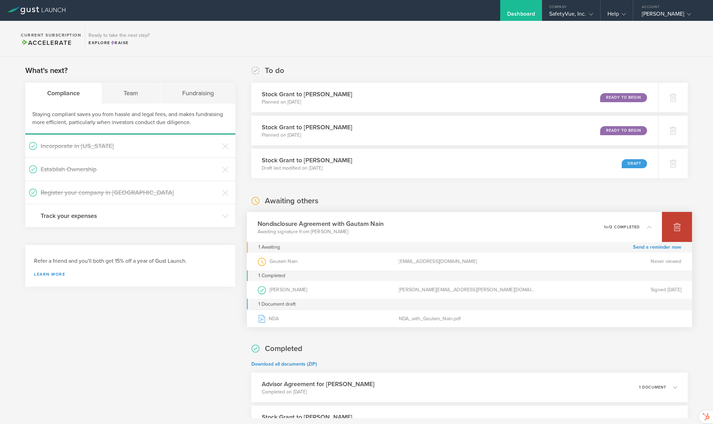 This screenshot has width=713, height=424. What do you see at coordinates (328, 318) in the screenshot?
I see `div: NDA` at bounding box center [328, 318].